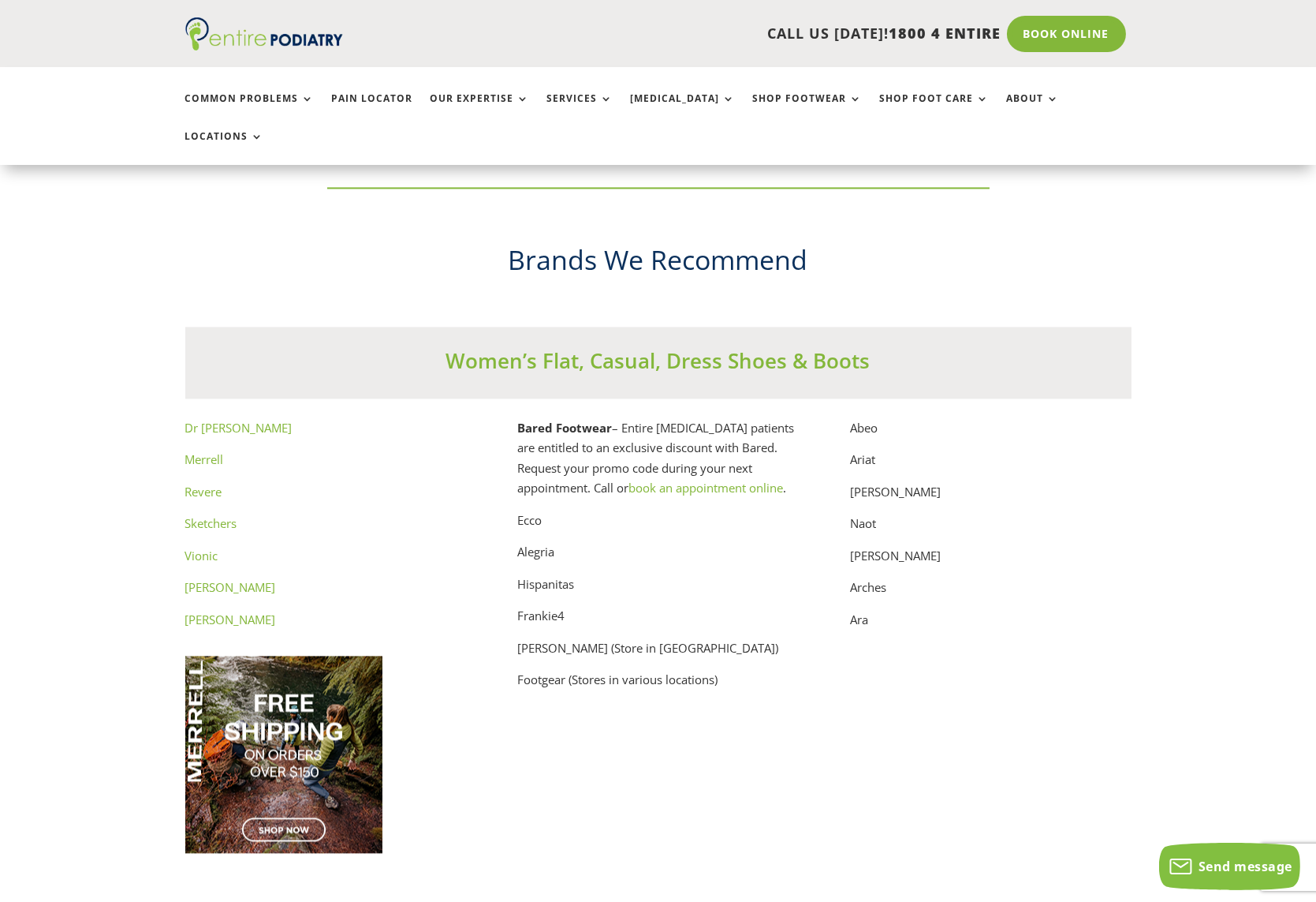 The width and height of the screenshot is (1316, 902). I want to click on a: Services, so click(580, 110).